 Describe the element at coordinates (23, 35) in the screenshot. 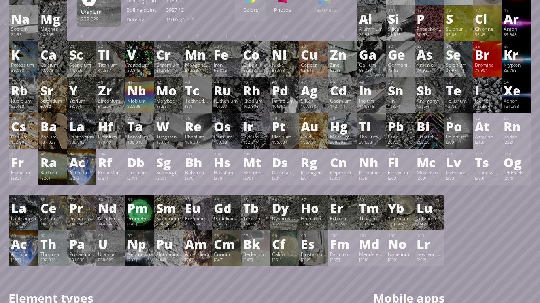

I see `div: 22.99` at that location.